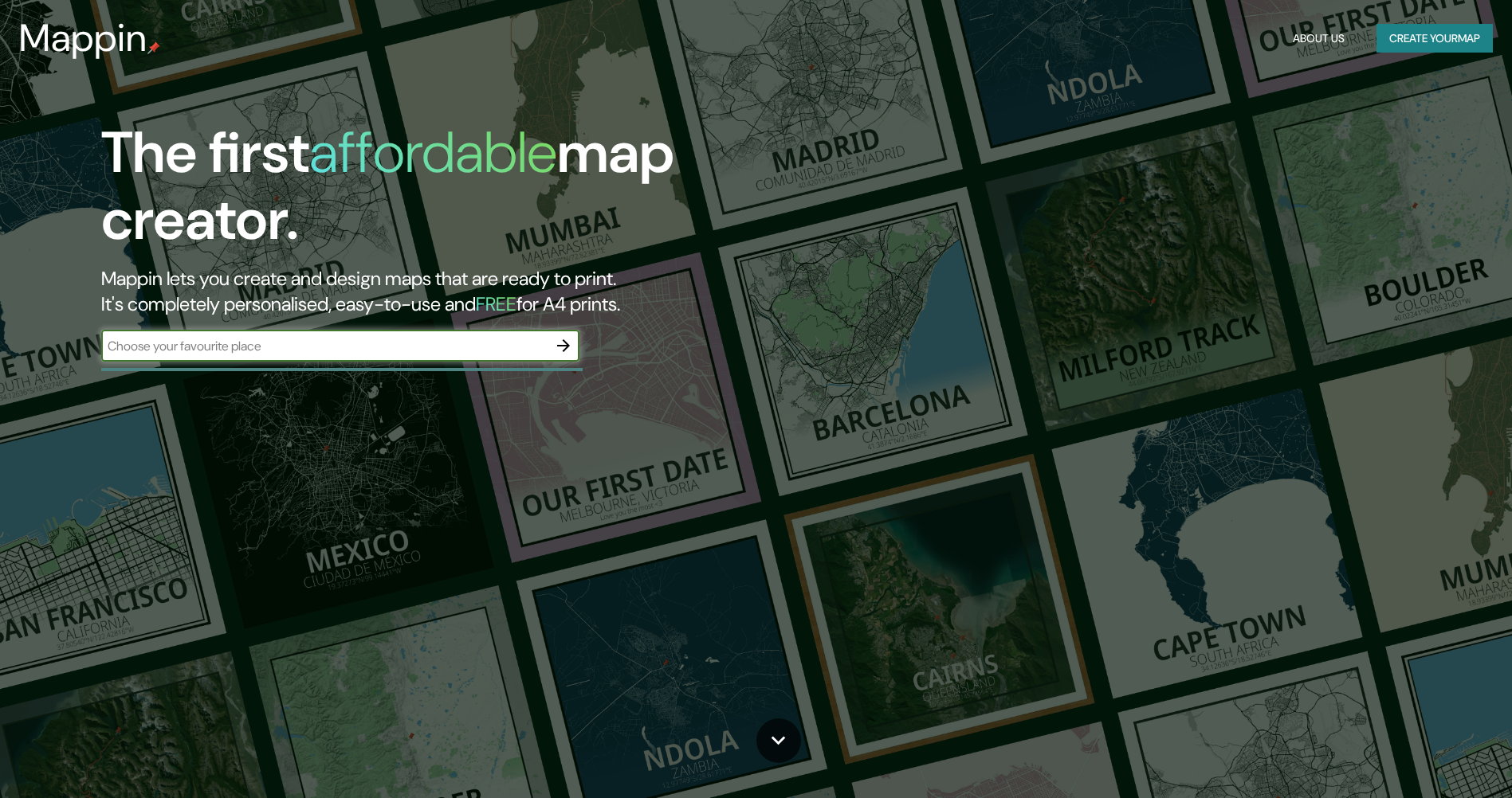 The height and width of the screenshot is (798, 1512). Describe the element at coordinates (1319, 38) in the screenshot. I see `button: About Us` at that location.